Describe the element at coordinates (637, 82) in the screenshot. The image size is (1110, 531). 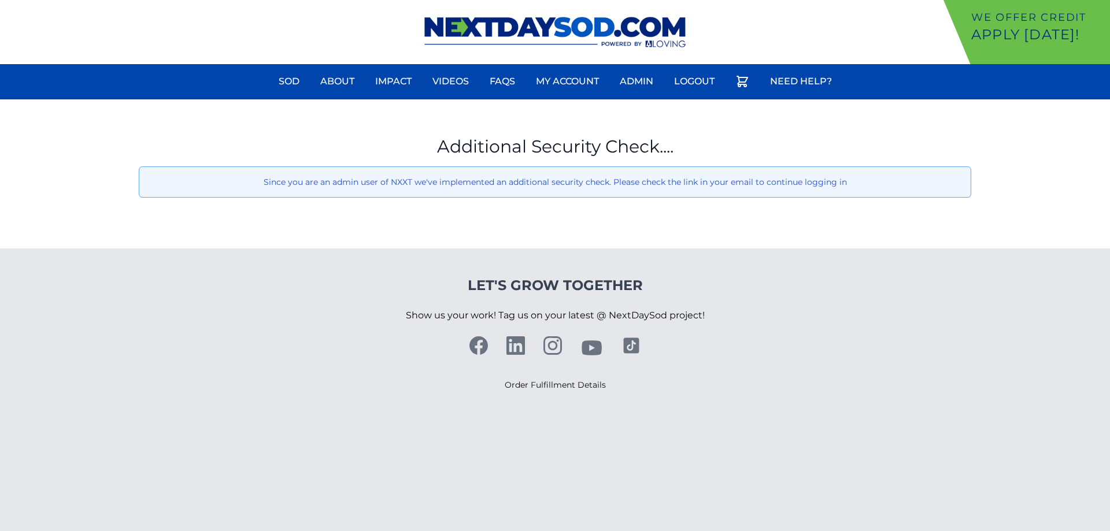
I see `a: Admin` at that location.